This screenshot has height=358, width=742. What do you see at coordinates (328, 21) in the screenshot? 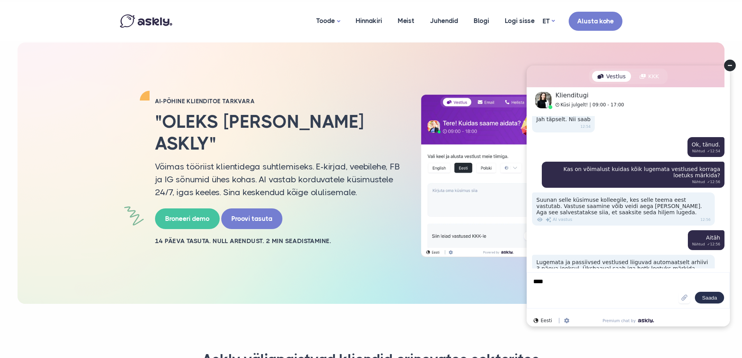
I see `a: Toode` at bounding box center [328, 21].